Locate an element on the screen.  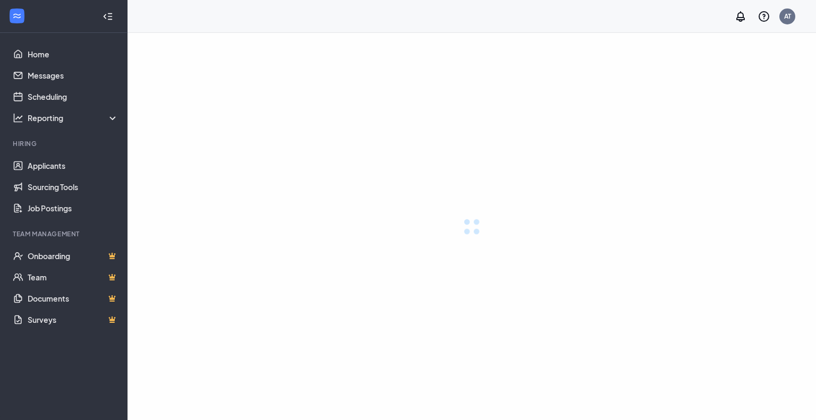
div: Reporting is located at coordinates (73, 118).